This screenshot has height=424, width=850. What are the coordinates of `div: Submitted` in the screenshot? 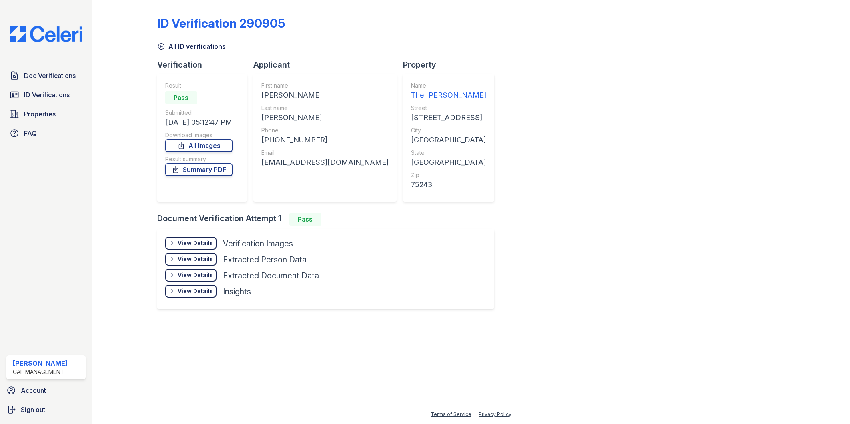 It's located at (199, 113).